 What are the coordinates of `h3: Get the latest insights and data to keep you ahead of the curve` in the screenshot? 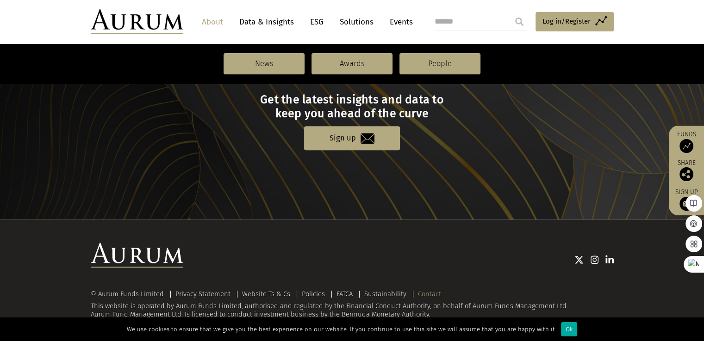 It's located at (352, 107).